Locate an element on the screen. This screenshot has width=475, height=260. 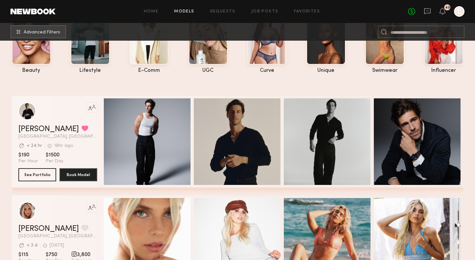
div: influencer is located at coordinates (443, 71).